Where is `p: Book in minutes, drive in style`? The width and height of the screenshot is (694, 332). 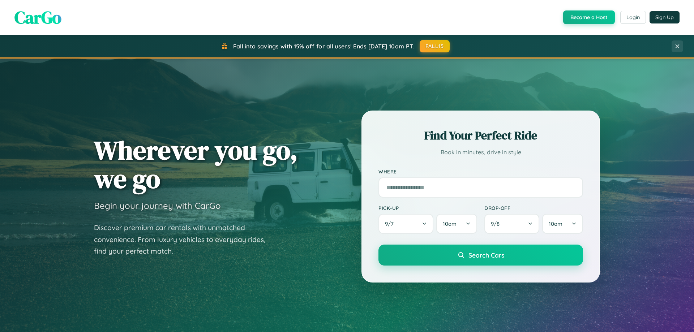 p: Book in minutes, drive in style is located at coordinates (481, 152).